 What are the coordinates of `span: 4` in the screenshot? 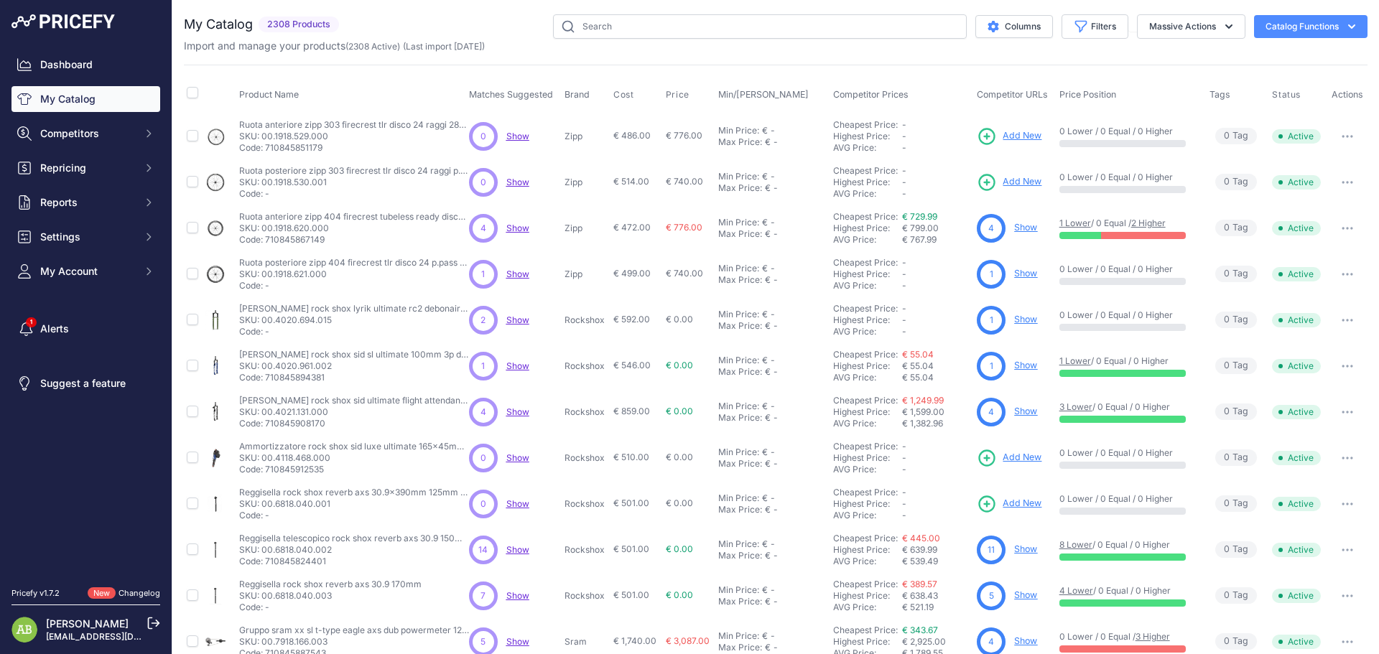 It's located at (991, 228).